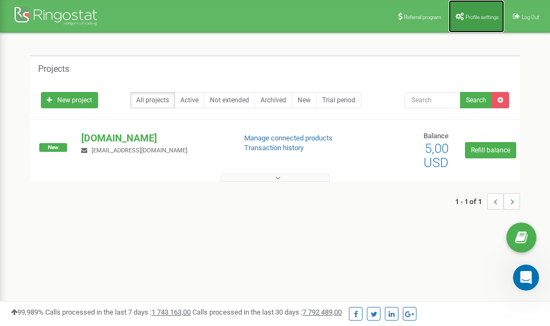 The image size is (550, 326). I want to click on span: Profile settings, so click(482, 17).